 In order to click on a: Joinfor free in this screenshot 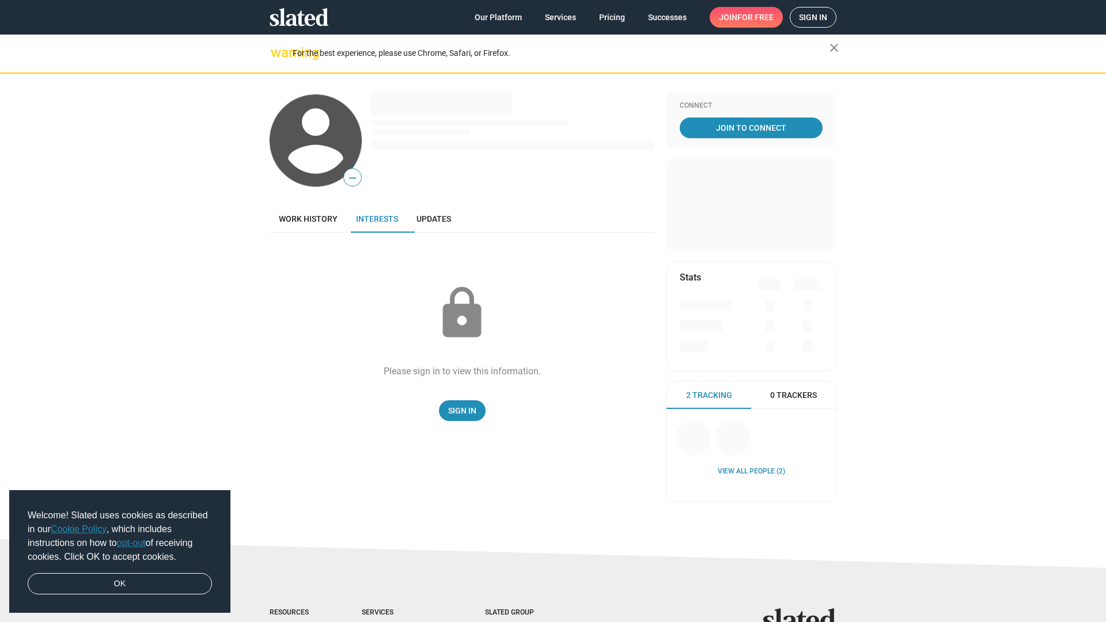, I will do `click(746, 17)`.